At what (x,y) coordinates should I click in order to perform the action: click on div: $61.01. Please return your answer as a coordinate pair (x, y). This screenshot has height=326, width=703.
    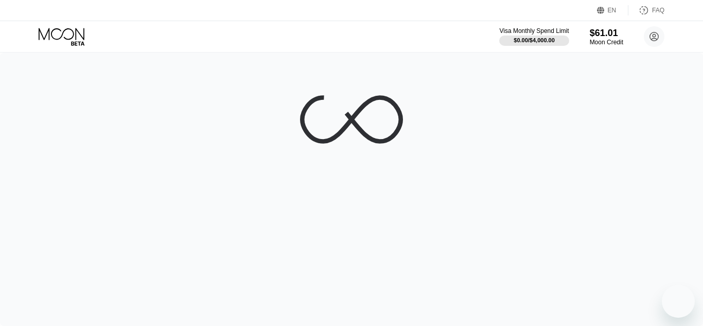
    Looking at the image, I should click on (607, 33).